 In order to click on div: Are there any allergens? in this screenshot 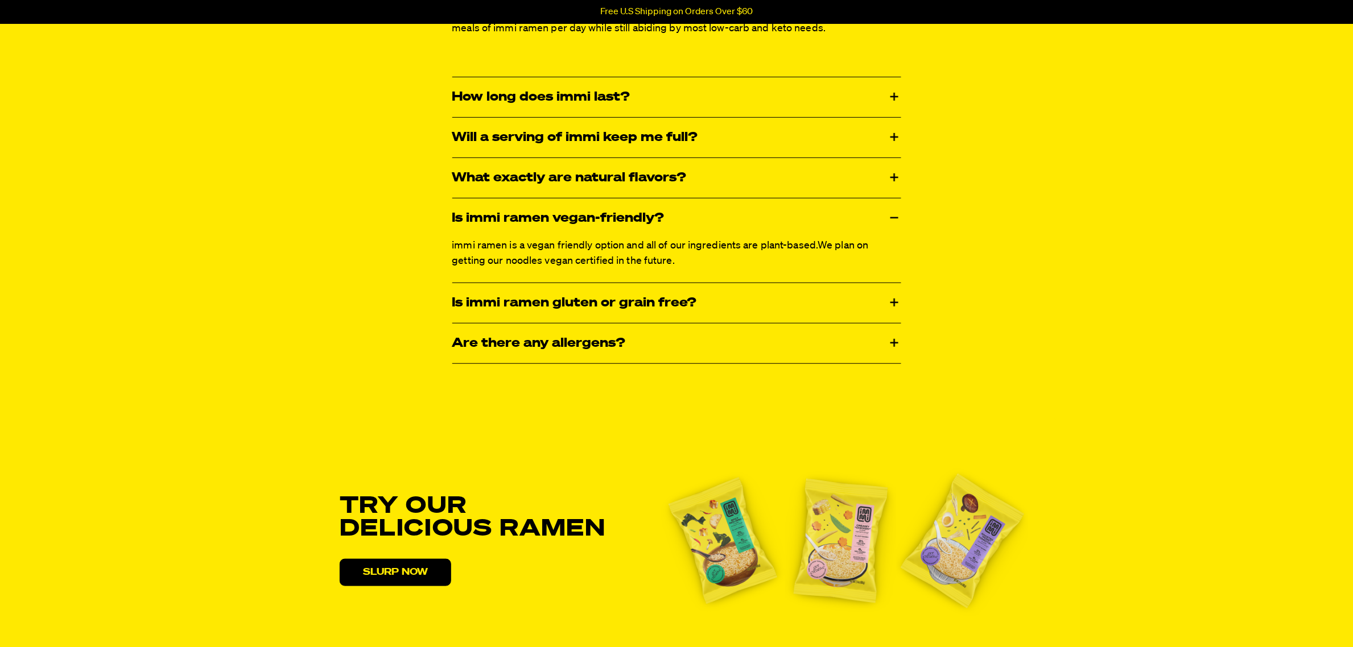, I will do `click(676, 344)`.